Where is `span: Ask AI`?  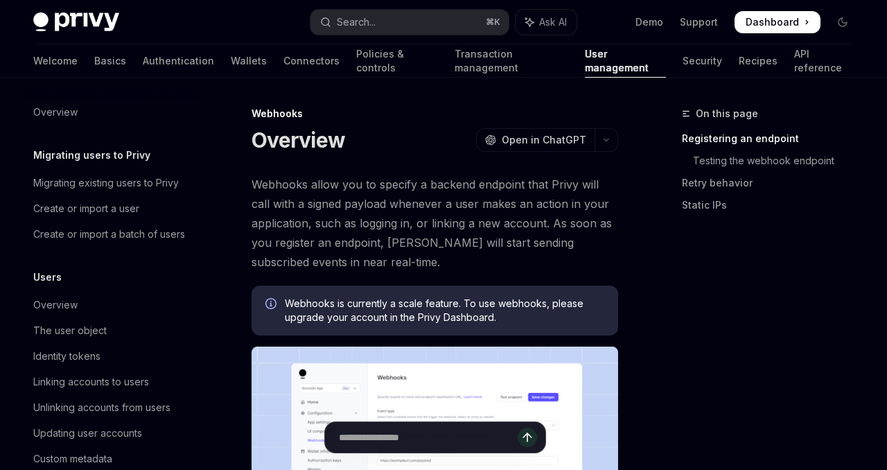
span: Ask AI is located at coordinates (553, 22).